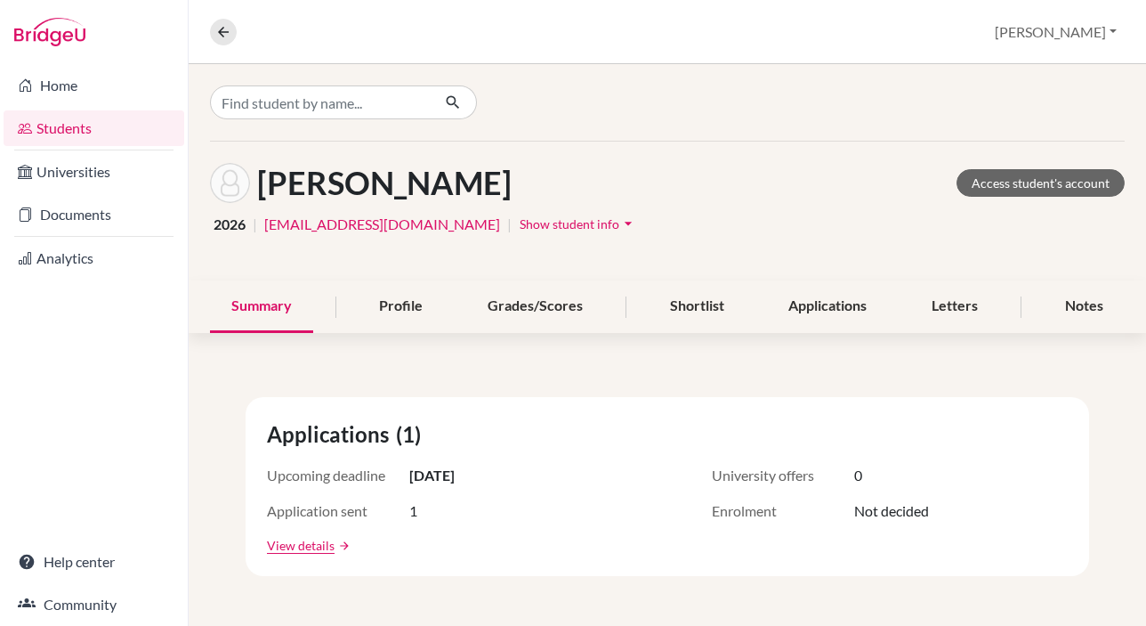 Image resolution: width=1146 pixels, height=626 pixels. What do you see at coordinates (858, 475) in the screenshot?
I see `span: 0` at bounding box center [858, 475].